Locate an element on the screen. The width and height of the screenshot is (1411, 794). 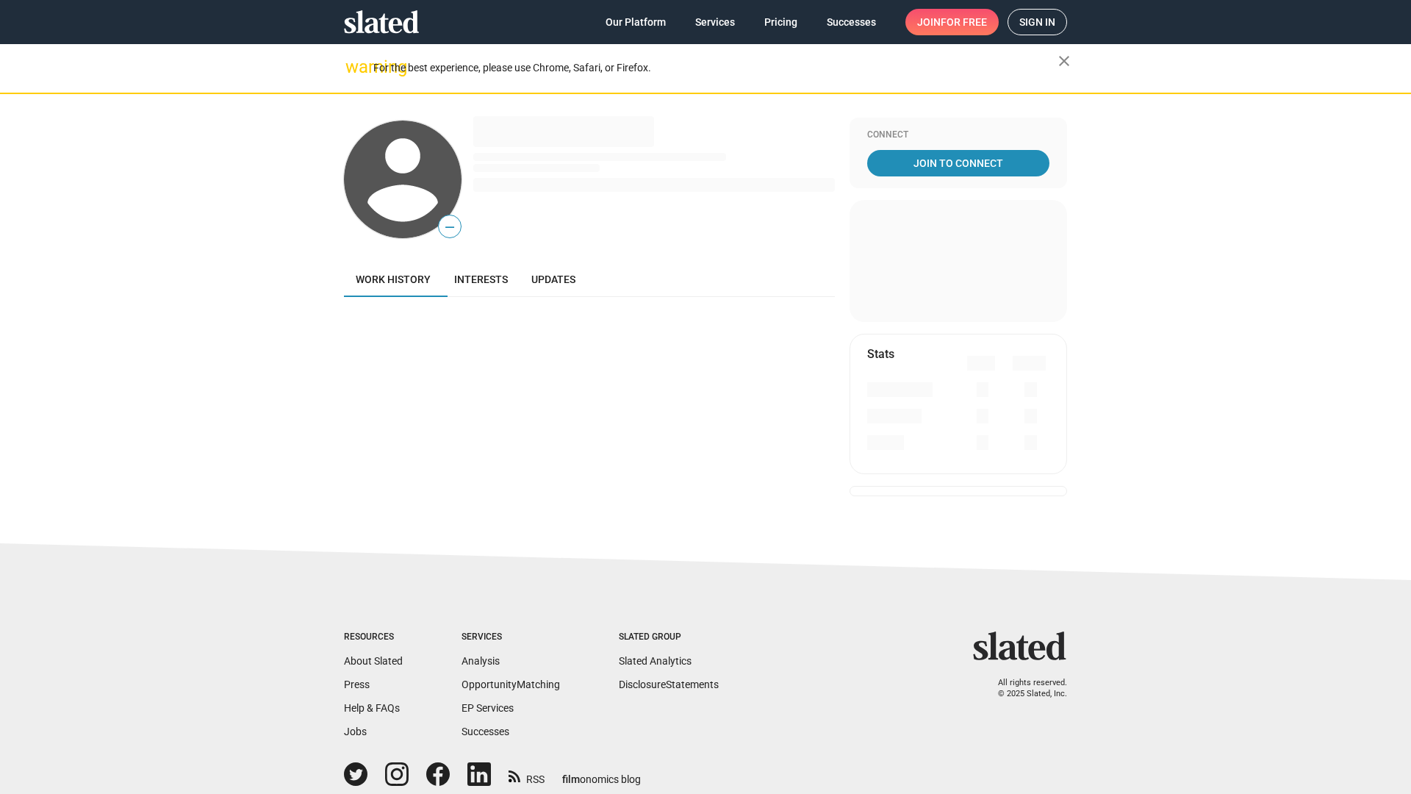
span: Interests is located at coordinates (481, 279).